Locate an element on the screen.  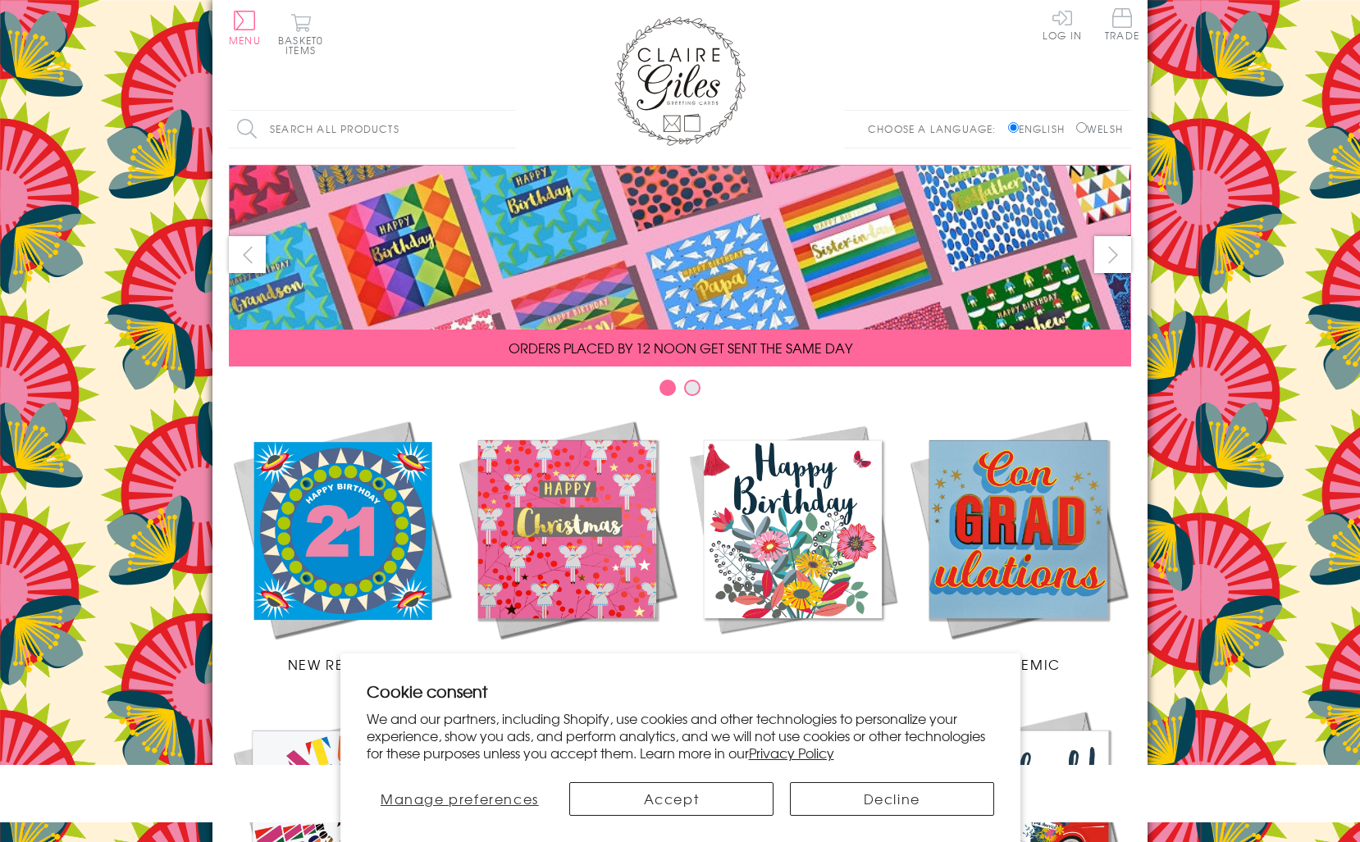
button: next is located at coordinates (1112, 254).